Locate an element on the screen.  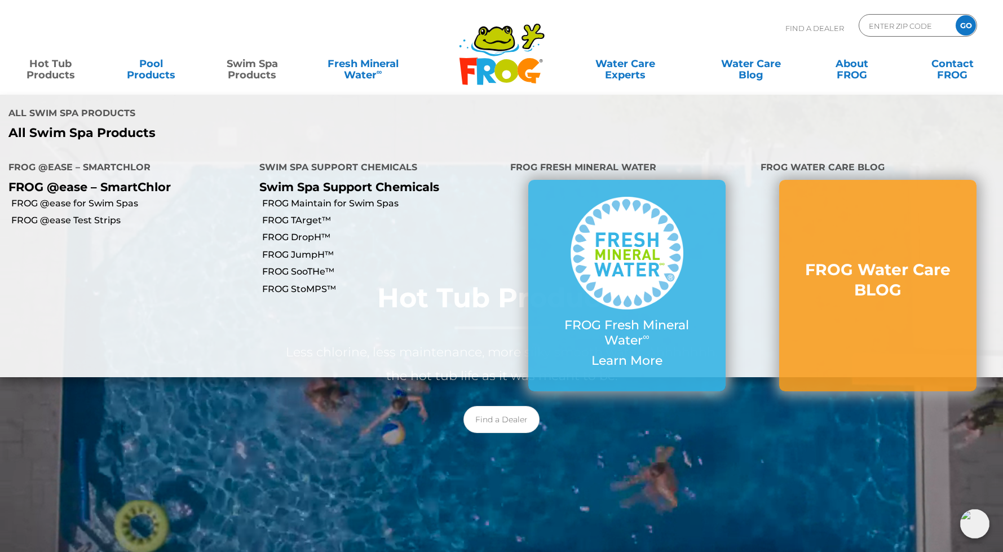
a: Fresh MineralWater∞ is located at coordinates (363, 64).